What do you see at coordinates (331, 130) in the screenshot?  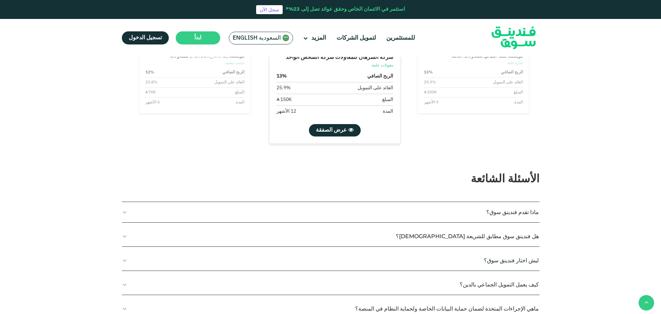 I see `span: عرض الصفقة` at bounding box center [331, 130].